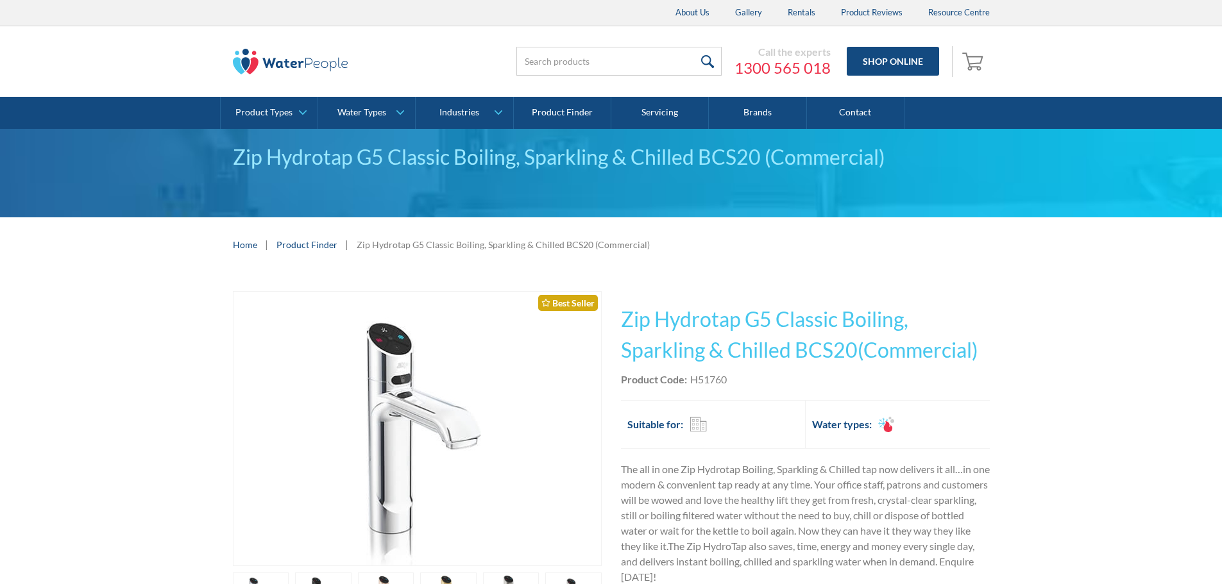 The height and width of the screenshot is (584, 1222). I want to click on input: Search products, so click(619, 61).